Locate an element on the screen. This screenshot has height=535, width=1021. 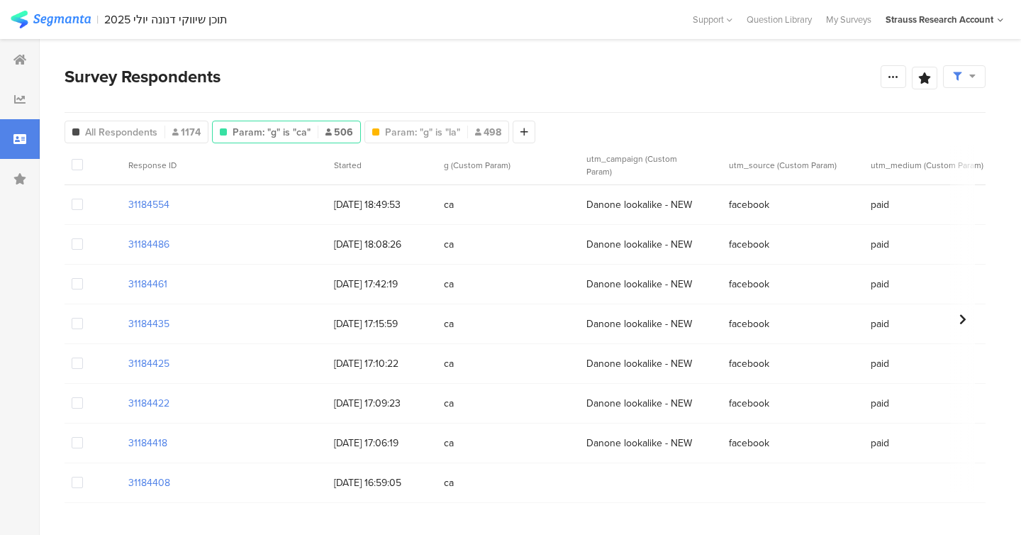
span: All Respondents is located at coordinates (121, 132).